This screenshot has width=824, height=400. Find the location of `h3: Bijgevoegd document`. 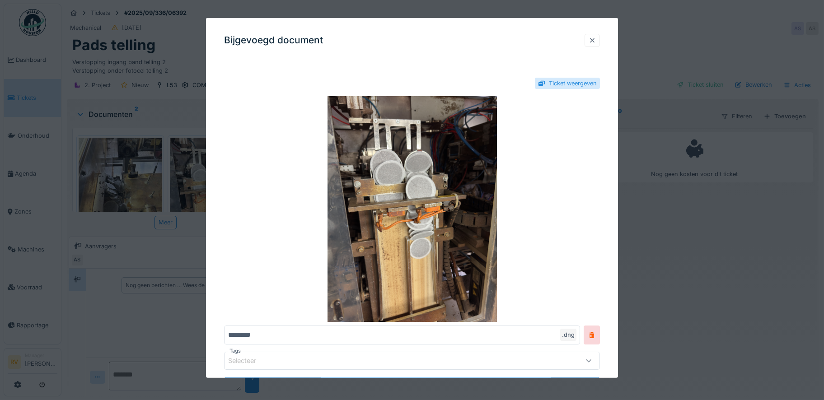

h3: Bijgevoegd document is located at coordinates (273, 40).